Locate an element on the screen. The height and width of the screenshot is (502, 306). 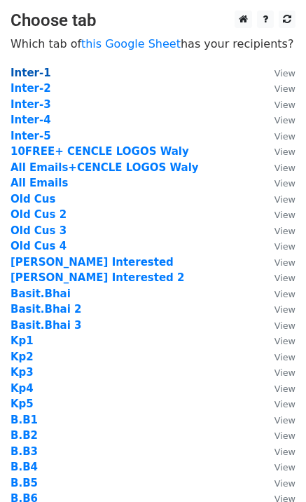
a: Kp2 is located at coordinates (22, 357).